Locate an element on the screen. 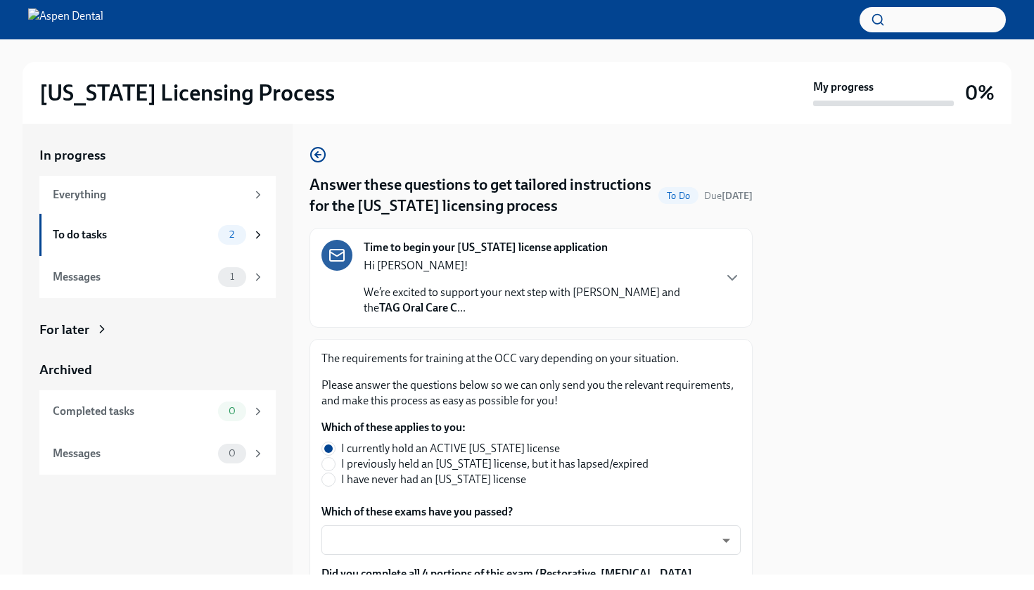 This screenshot has height=590, width=1034. span: To Do is located at coordinates (678, 196).